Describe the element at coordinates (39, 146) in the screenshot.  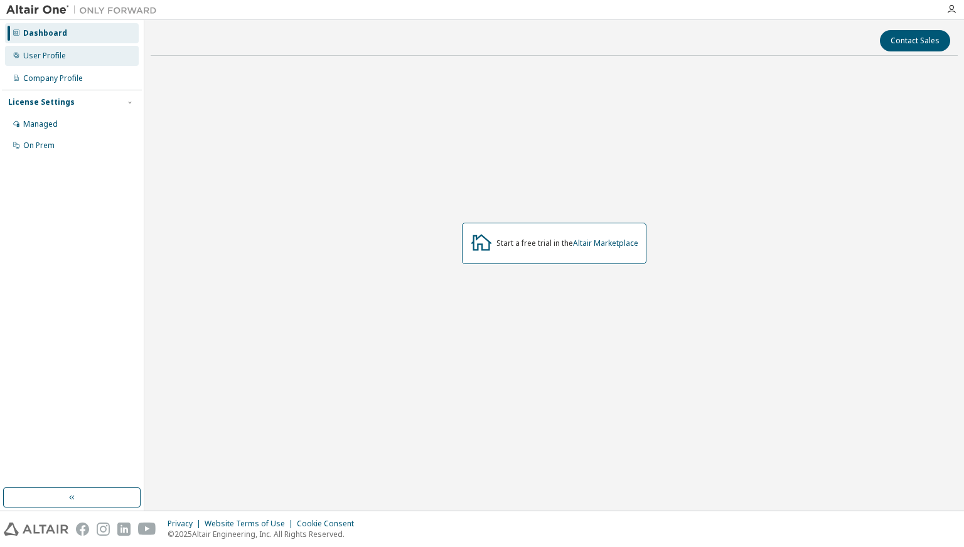
I see `div: On Prem` at that location.